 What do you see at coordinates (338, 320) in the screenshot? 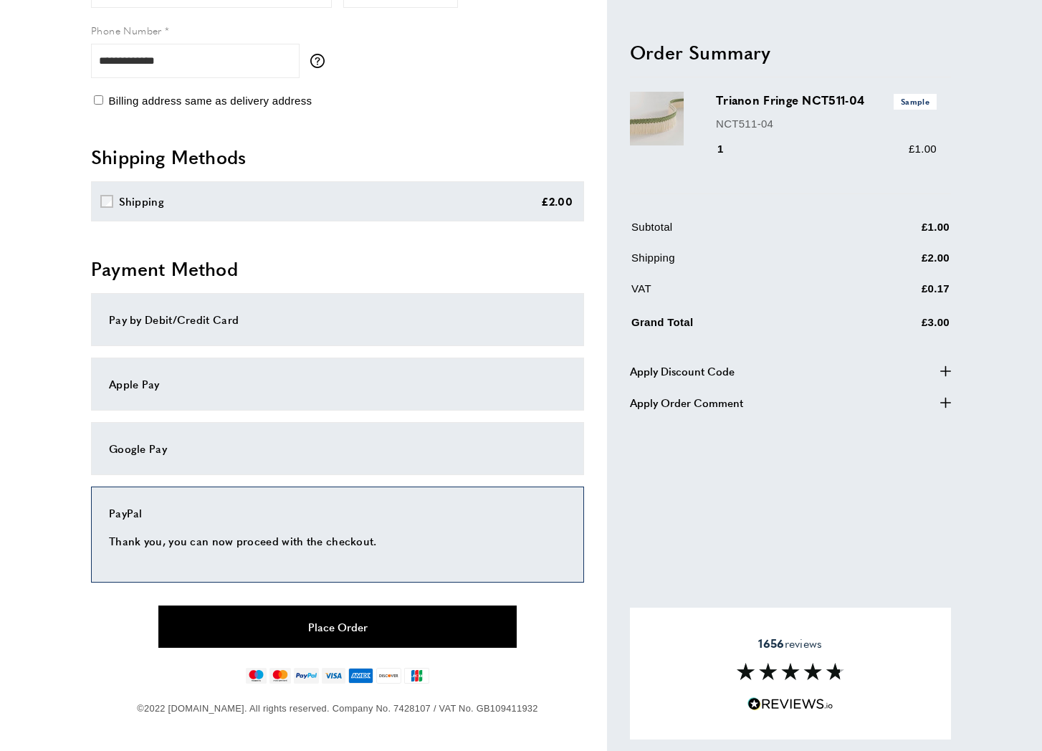
I see `div: Pay by Debit/Credit Card` at bounding box center [338, 320].